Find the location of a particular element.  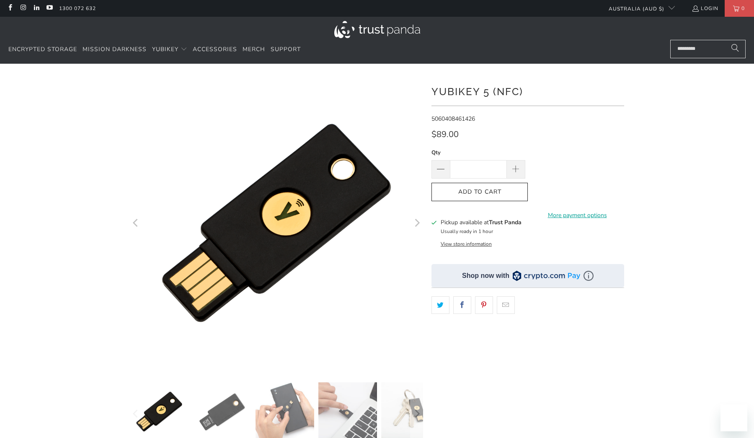

label: Qty is located at coordinates (478, 152).